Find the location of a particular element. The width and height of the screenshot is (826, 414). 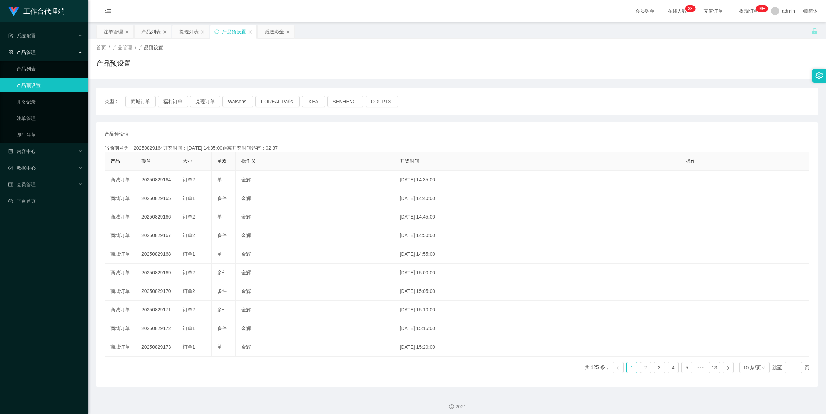

p: 3 is located at coordinates (689, 9).